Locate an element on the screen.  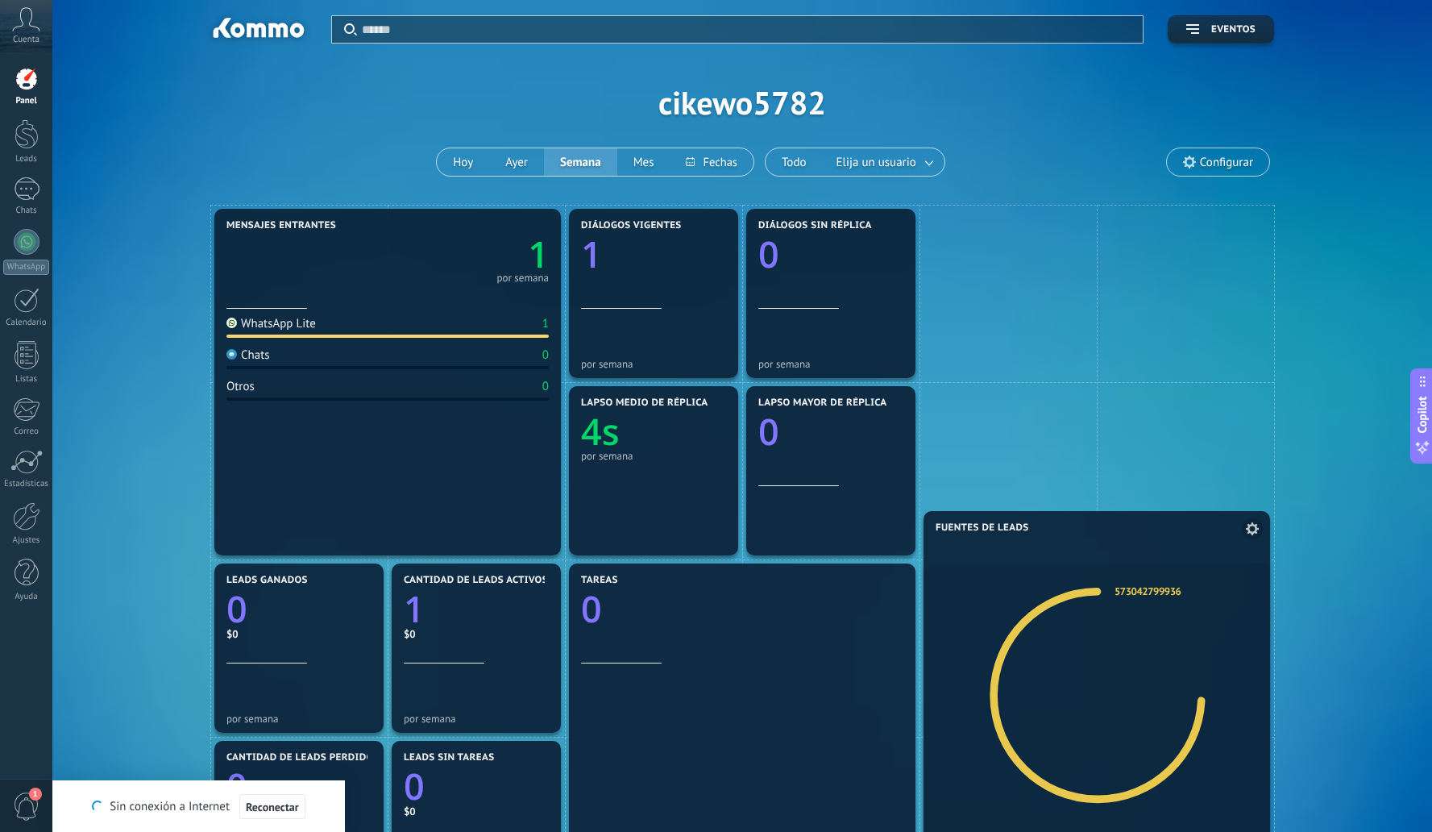
div: Leads is located at coordinates (27, 159).